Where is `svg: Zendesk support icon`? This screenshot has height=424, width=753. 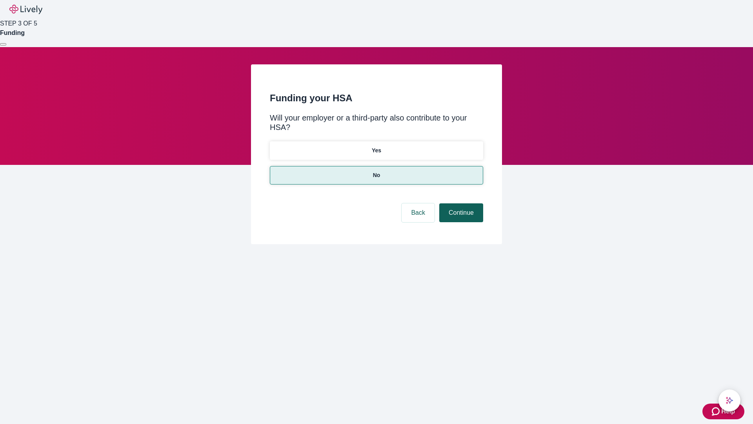
svg: Zendesk support icon is located at coordinates (716, 411).